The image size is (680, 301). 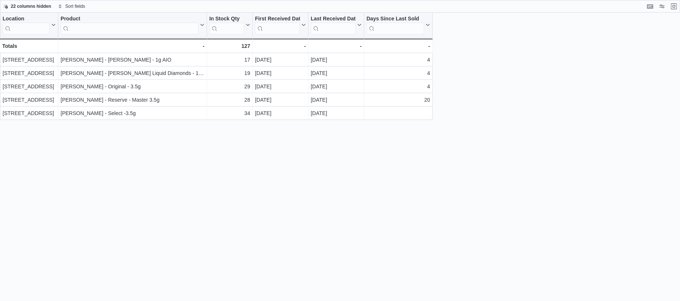 I want to click on div: 34, so click(x=230, y=113).